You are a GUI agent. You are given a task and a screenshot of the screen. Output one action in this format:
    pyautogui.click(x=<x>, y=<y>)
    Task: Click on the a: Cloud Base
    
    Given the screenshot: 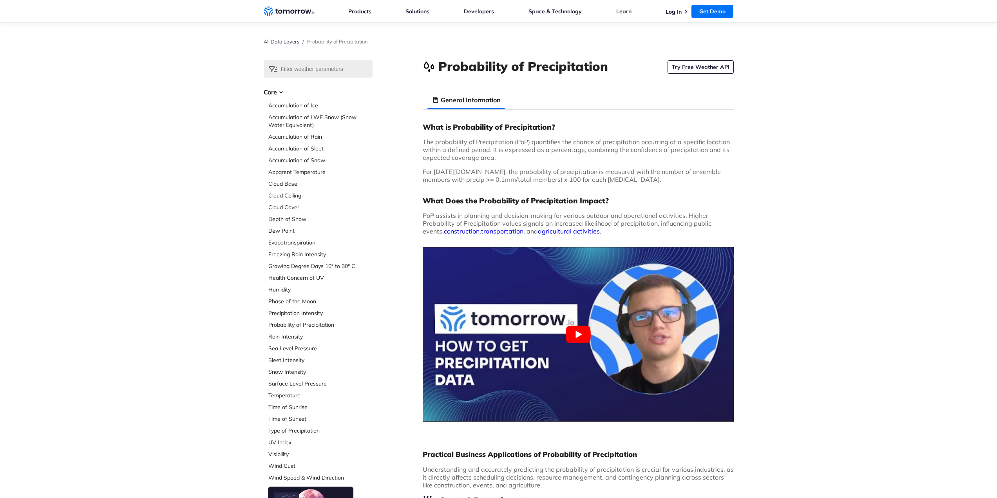 What is the action you would take?
    pyautogui.click(x=320, y=184)
    